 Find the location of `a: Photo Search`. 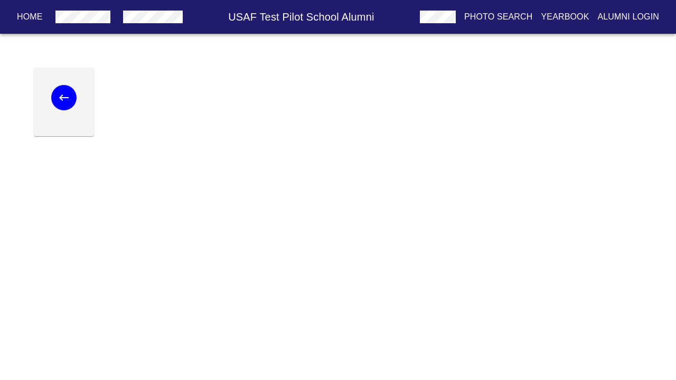

a: Photo Search is located at coordinates (498, 17).